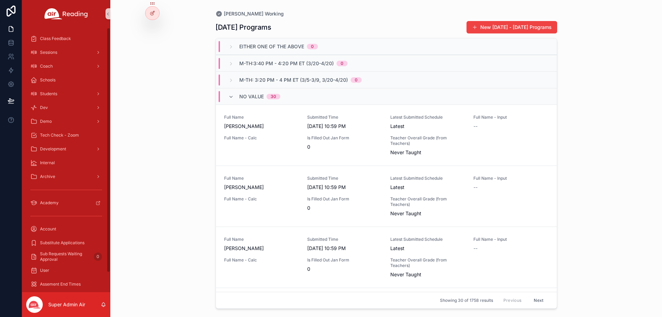 The width and height of the screenshot is (662, 317). Describe the element at coordinates (66, 94) in the screenshot. I see `a: Students` at that location.